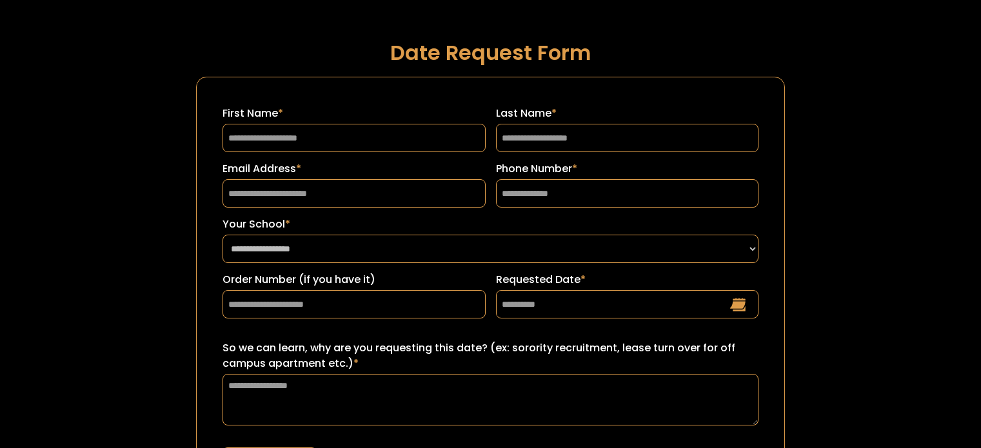 Image resolution: width=981 pixels, height=448 pixels. What do you see at coordinates (490, 52) in the screenshot?
I see `h1: Date Request Form` at bounding box center [490, 52].